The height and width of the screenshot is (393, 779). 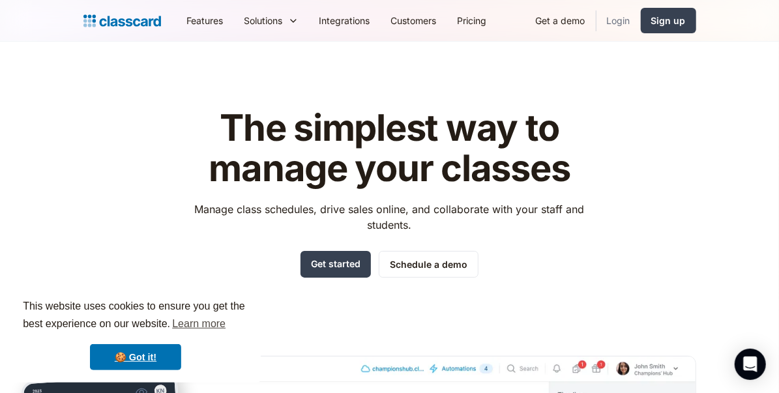 I want to click on a: Get started, so click(x=336, y=264).